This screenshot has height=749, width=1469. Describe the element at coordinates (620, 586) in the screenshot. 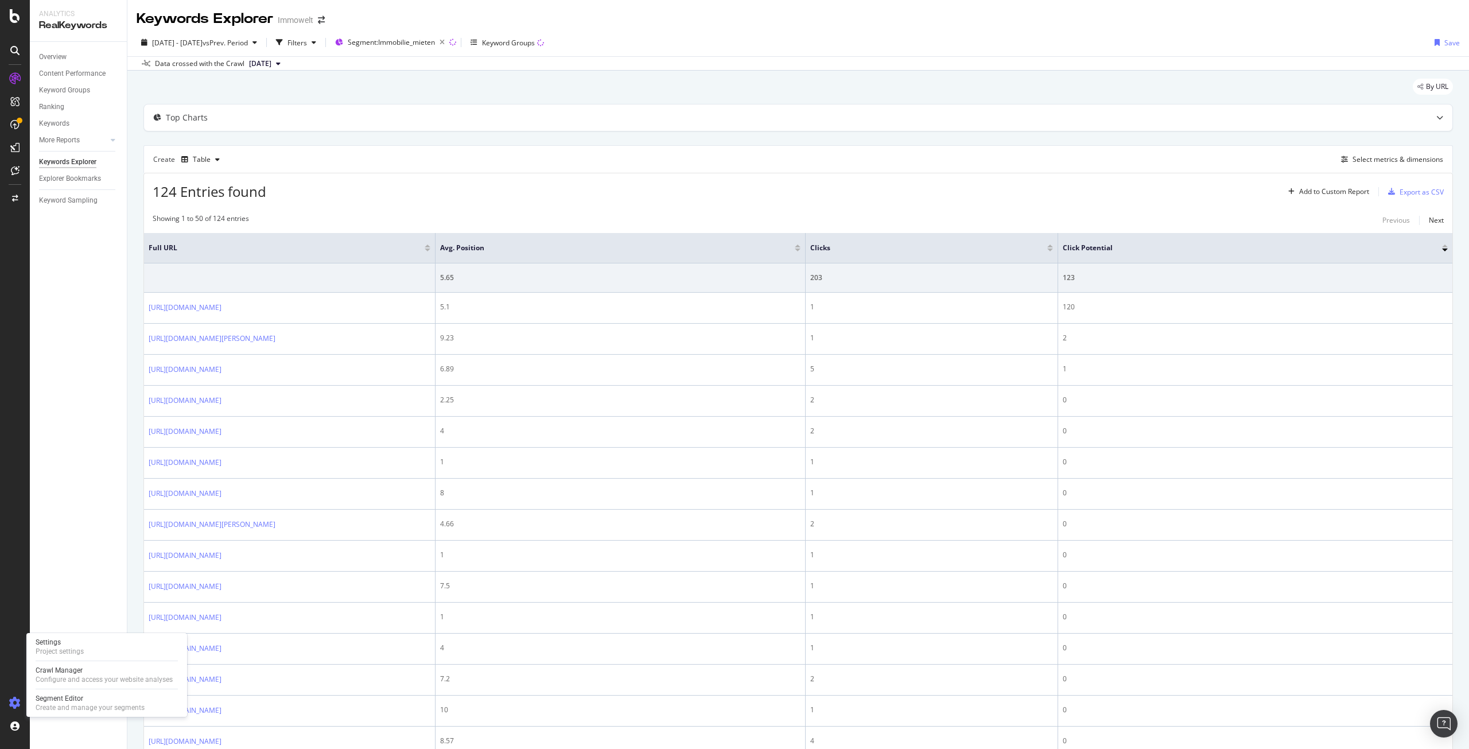

I see `div: 7.5` at that location.